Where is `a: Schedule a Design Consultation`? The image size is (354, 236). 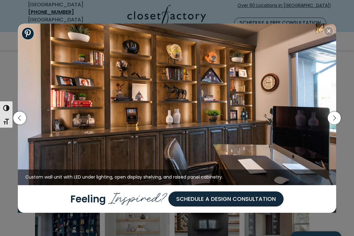 a: Schedule a Design Consultation is located at coordinates (226, 199).